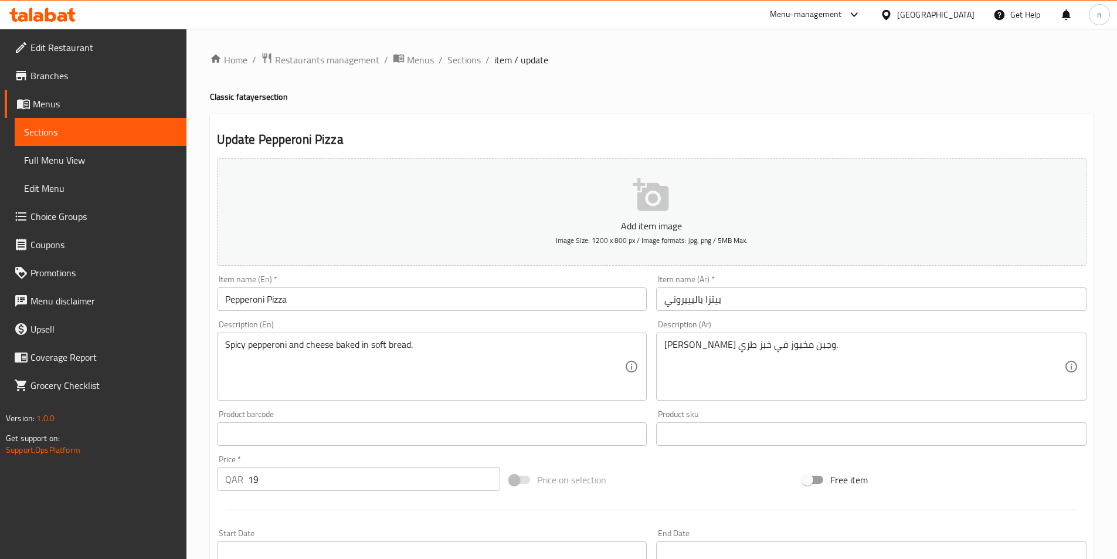 The width and height of the screenshot is (1117, 559). I want to click on input: Please enter product barcode, so click(432, 434).